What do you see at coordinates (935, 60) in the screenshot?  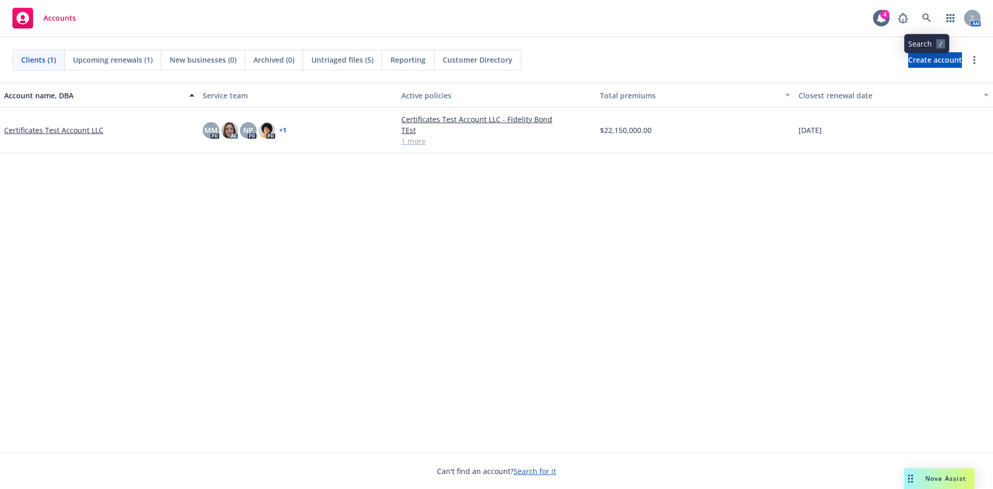 I see `span: Create account` at bounding box center [935, 60].